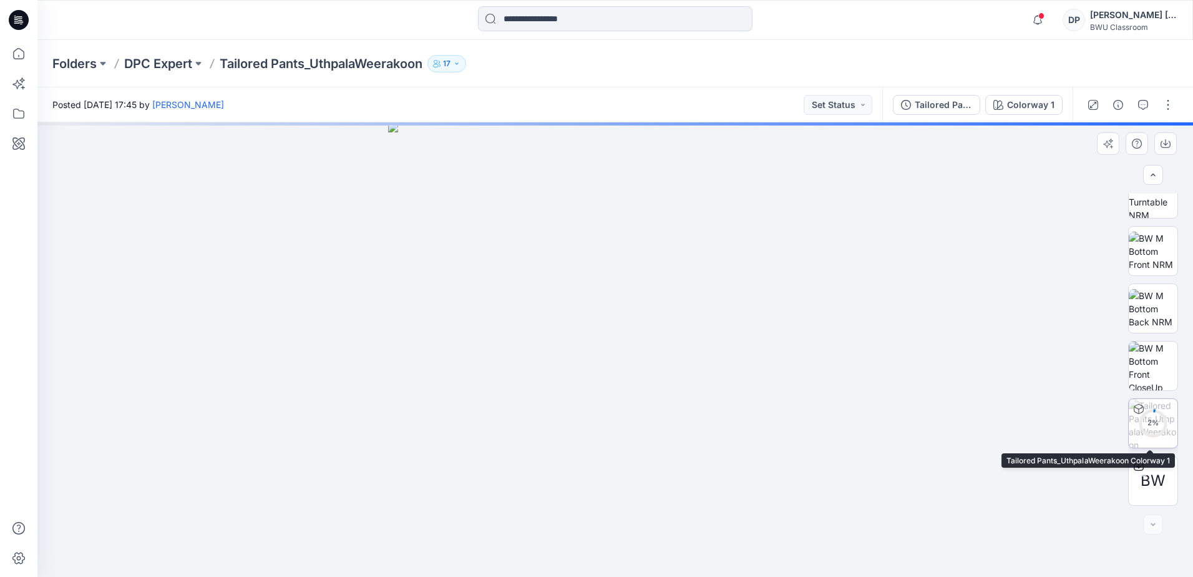  I want to click on button: Colorway 1, so click(1024, 105).